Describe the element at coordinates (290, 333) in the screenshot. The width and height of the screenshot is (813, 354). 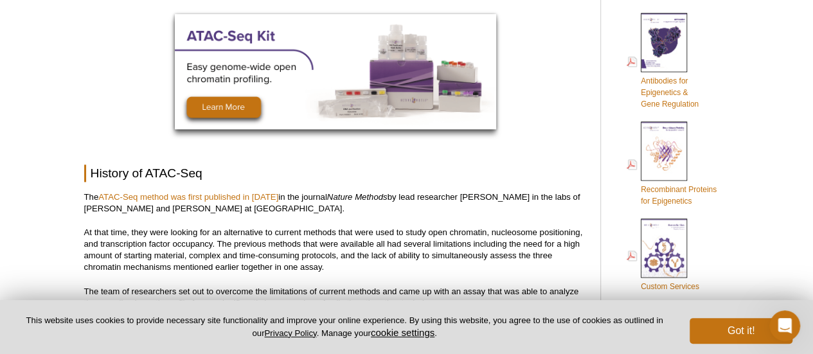
I see `a: Privacy Policy` at that location.